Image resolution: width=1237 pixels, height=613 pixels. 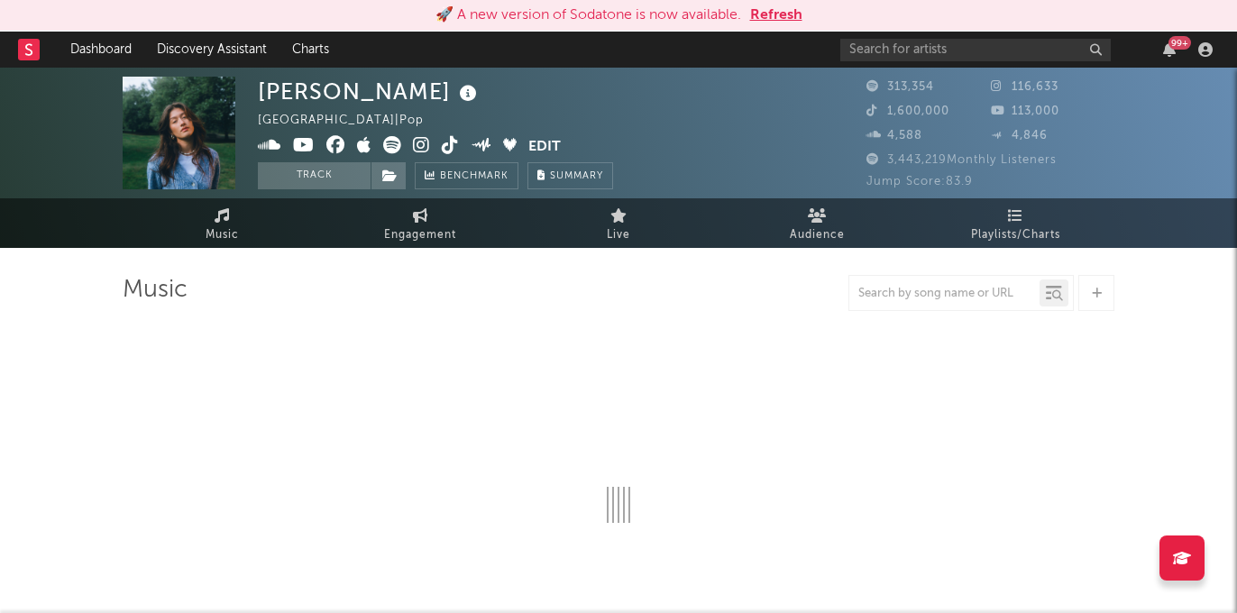 I want to click on a: Music, so click(x=222, y=223).